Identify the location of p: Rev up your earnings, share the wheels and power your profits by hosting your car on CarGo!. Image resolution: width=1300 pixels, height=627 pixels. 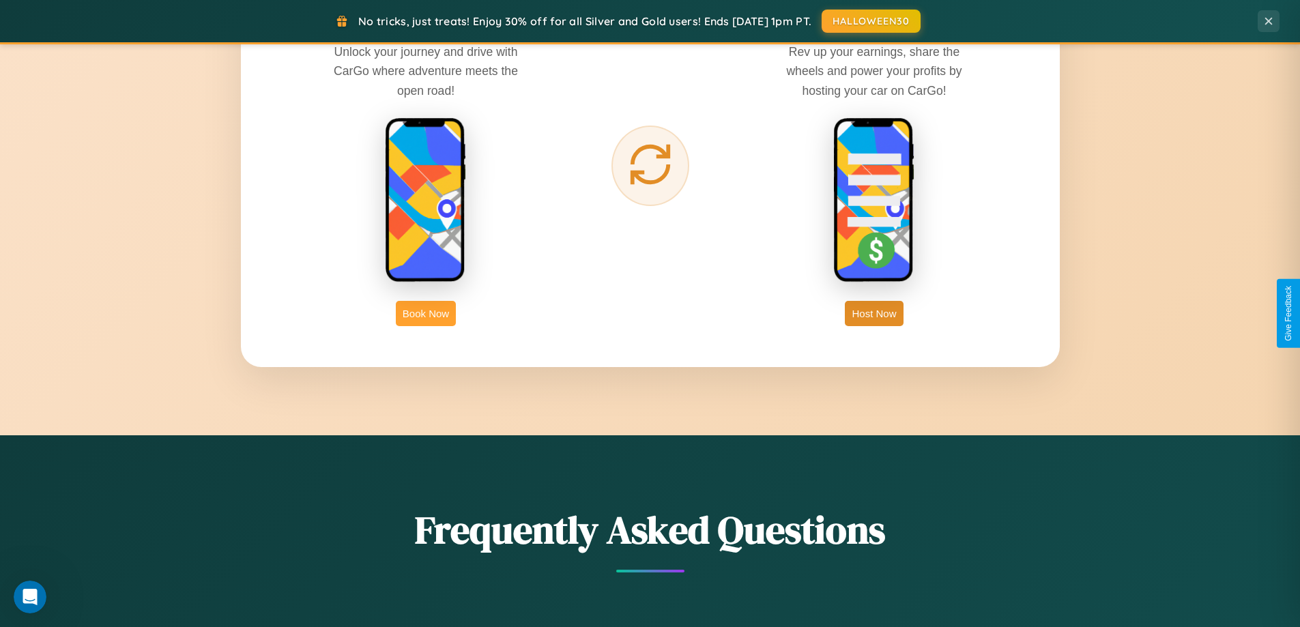
(874, 71).